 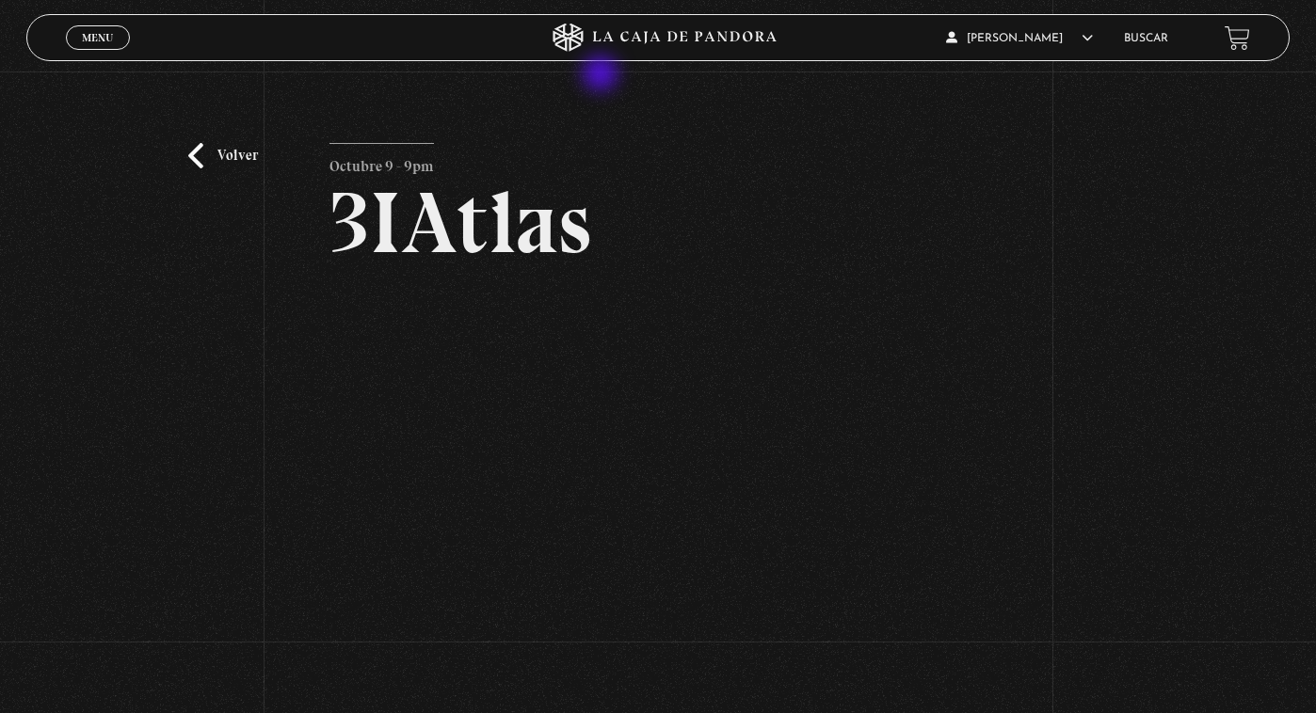 What do you see at coordinates (1237, 38) in the screenshot?
I see `a: View your shopping cart` at bounding box center [1237, 38].